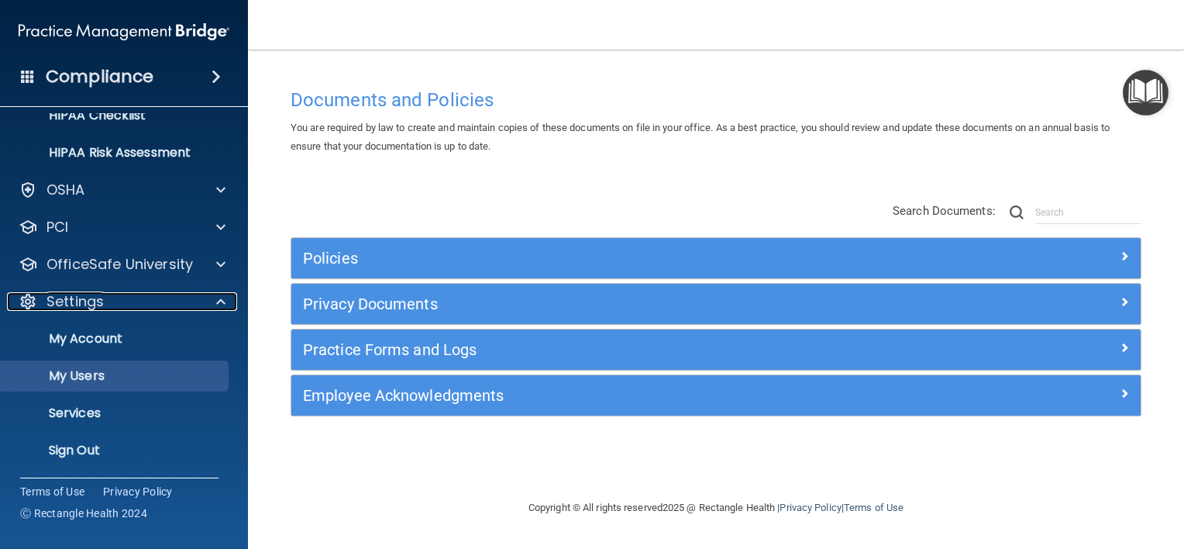 This screenshot has width=1184, height=549. I want to click on a: PCI, so click(122, 227).